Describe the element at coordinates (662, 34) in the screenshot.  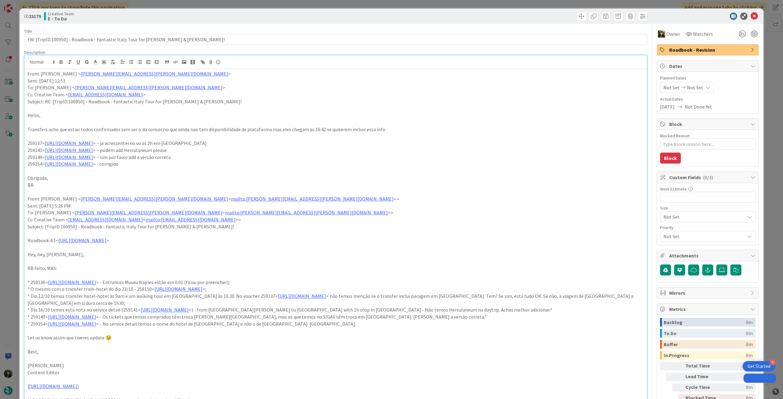
I see `img: BC` at that location.